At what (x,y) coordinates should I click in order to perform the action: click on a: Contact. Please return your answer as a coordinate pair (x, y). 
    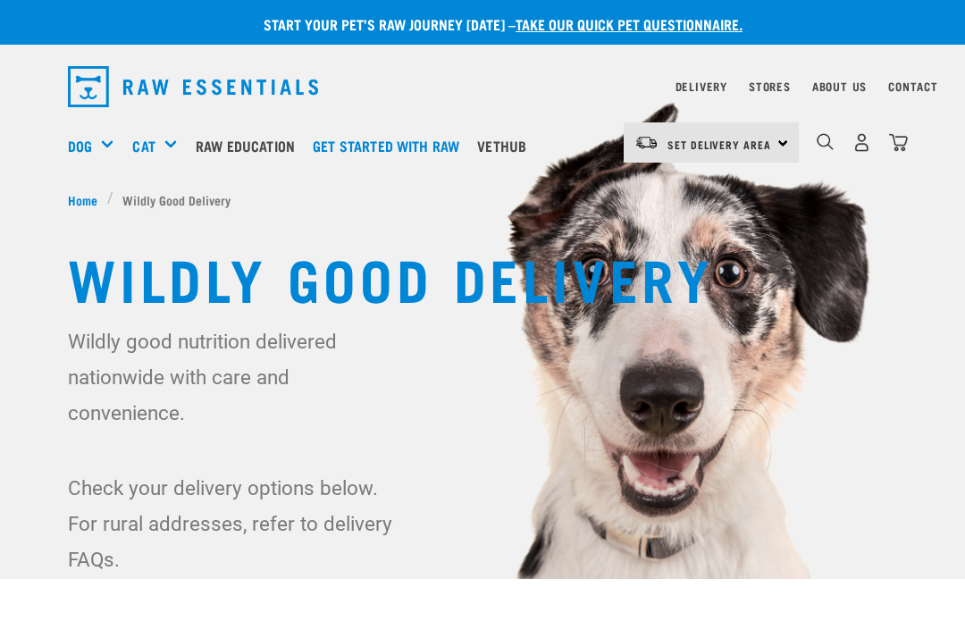
    Looking at the image, I should click on (914, 86).